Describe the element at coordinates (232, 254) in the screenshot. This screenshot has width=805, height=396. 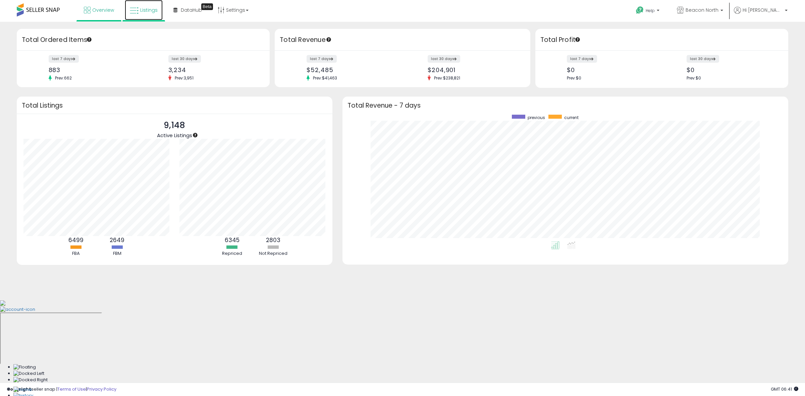
I see `div: Repriced` at that location.